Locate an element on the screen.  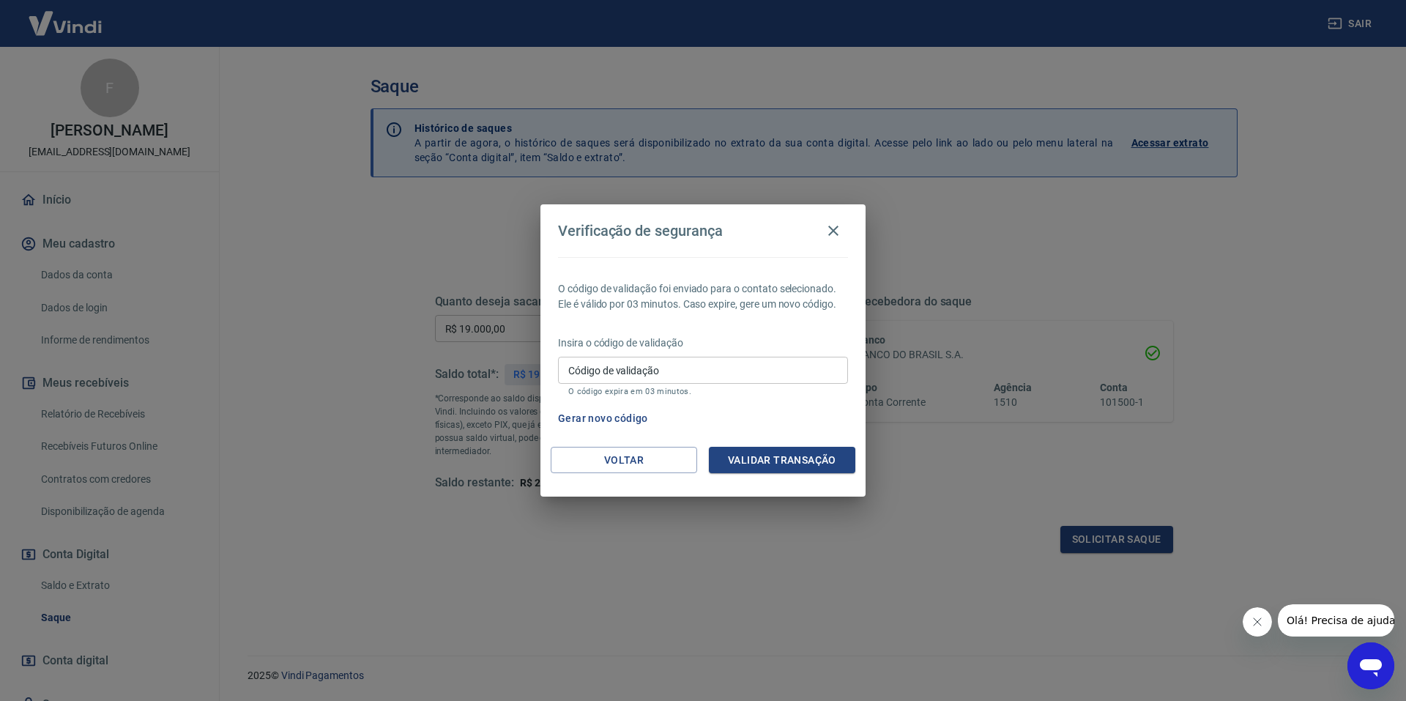
button: Validar transação is located at coordinates (782, 460).